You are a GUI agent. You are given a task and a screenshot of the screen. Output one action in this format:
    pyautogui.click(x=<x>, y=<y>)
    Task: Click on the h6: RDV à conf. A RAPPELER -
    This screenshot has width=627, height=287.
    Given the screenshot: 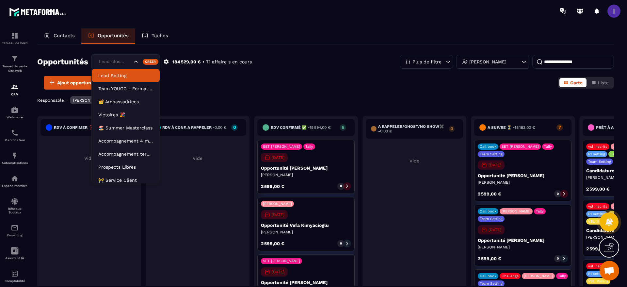 What is the action you would take?
    pyautogui.click(x=194, y=127)
    